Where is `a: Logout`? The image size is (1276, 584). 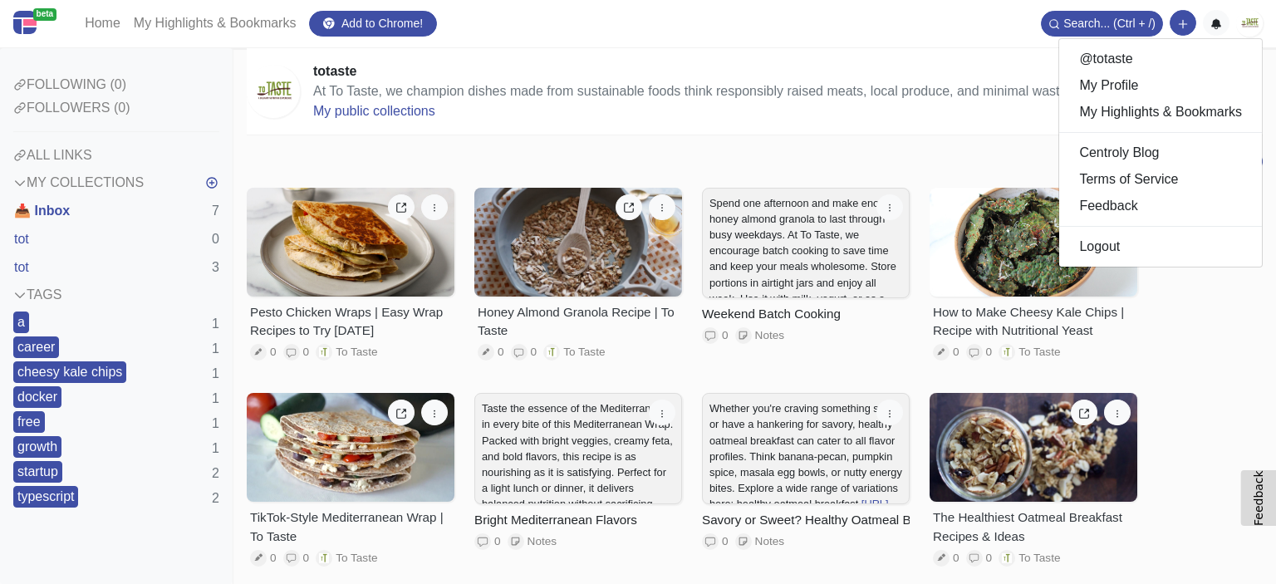 a: Logout is located at coordinates (1161, 247).